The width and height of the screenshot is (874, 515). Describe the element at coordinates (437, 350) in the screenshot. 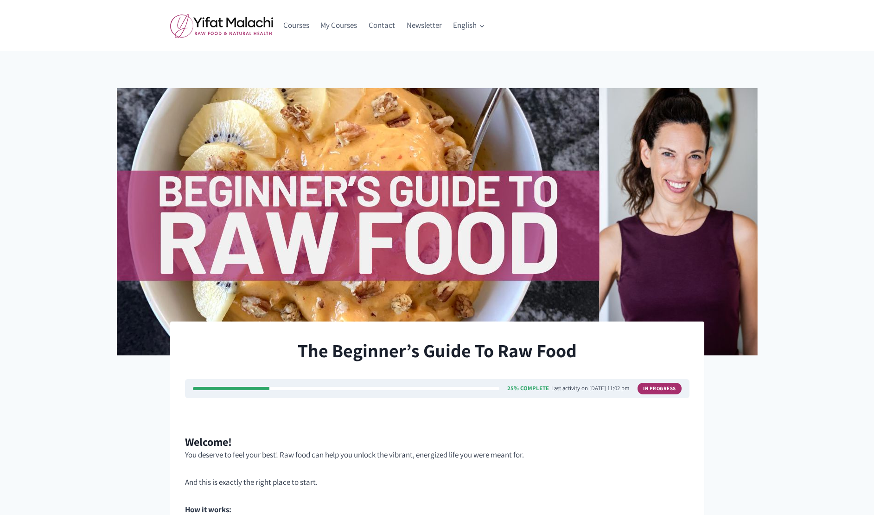

I see `h1: The Beginner’s Guide To Raw Food` at that location.